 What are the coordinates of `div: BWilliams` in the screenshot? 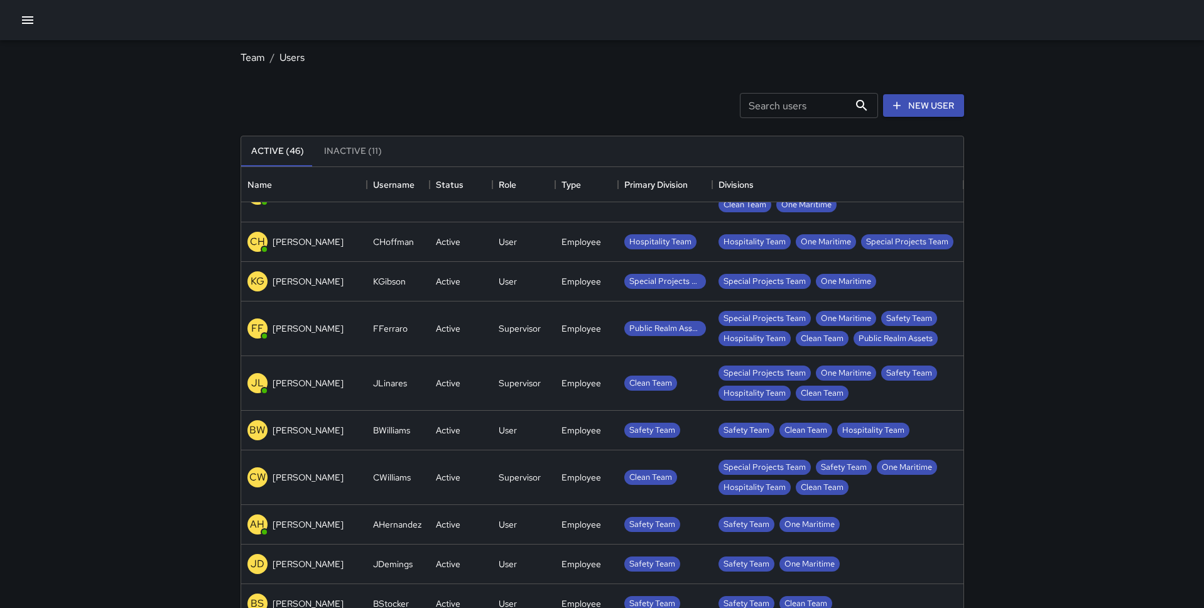 It's located at (391, 430).